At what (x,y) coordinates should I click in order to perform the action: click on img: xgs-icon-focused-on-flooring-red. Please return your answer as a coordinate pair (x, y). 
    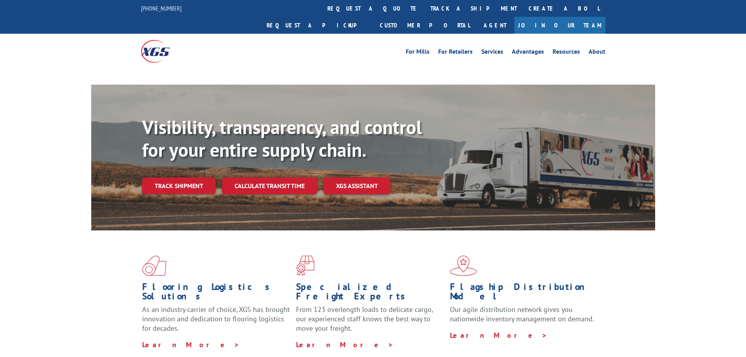
    Looking at the image, I should click on (305, 266).